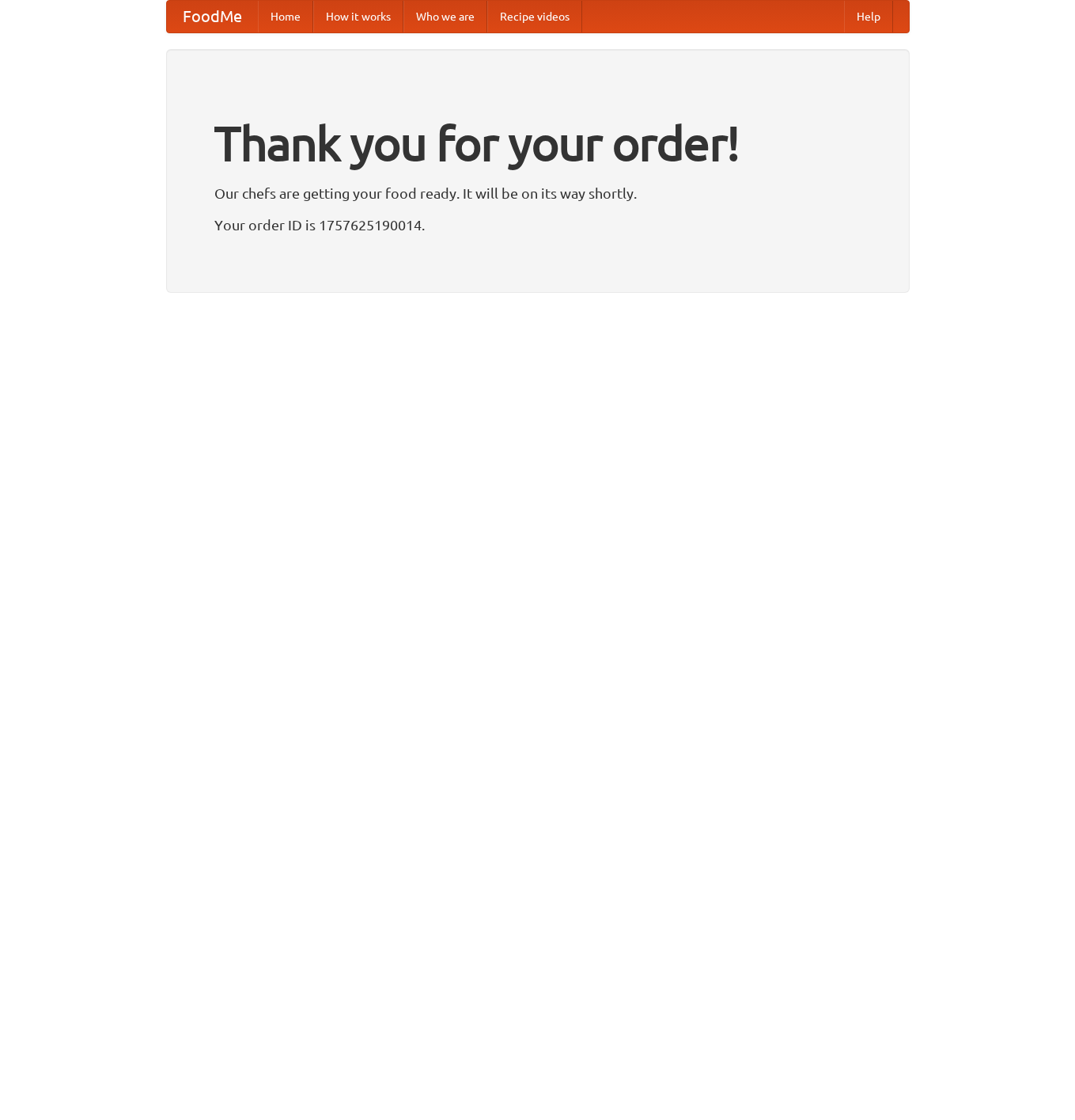 This screenshot has width=1075, height=1120. What do you see at coordinates (538, 225) in the screenshot?
I see `p: Your order ID is 1757625190014.` at bounding box center [538, 225].